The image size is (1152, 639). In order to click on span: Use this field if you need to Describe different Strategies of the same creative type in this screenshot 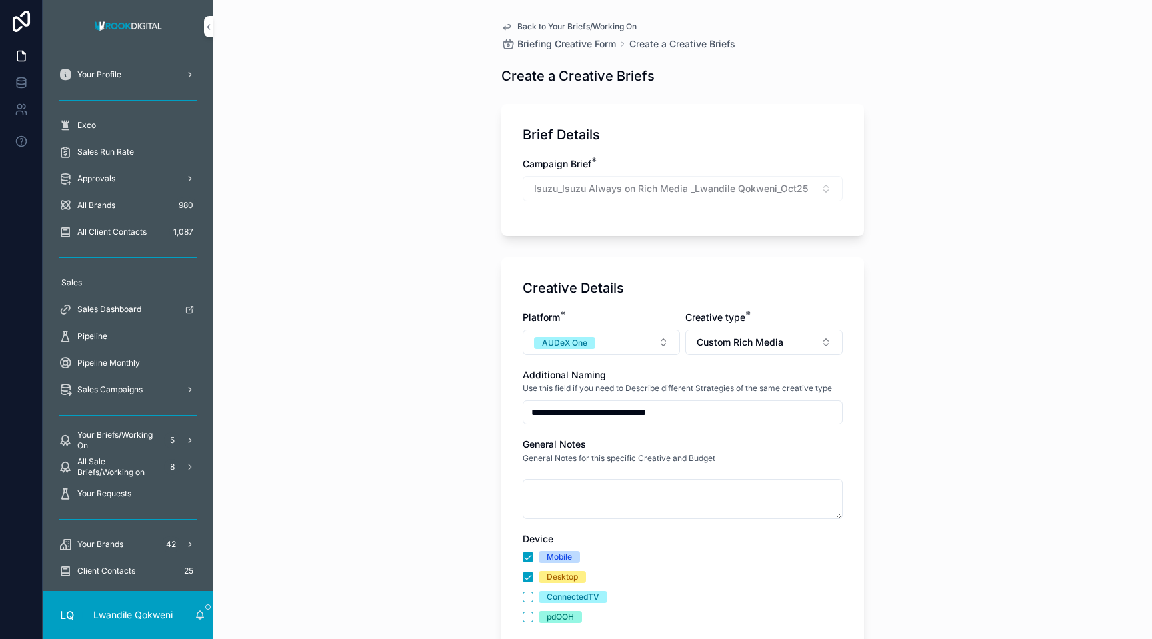, I will do `click(677, 388)`.